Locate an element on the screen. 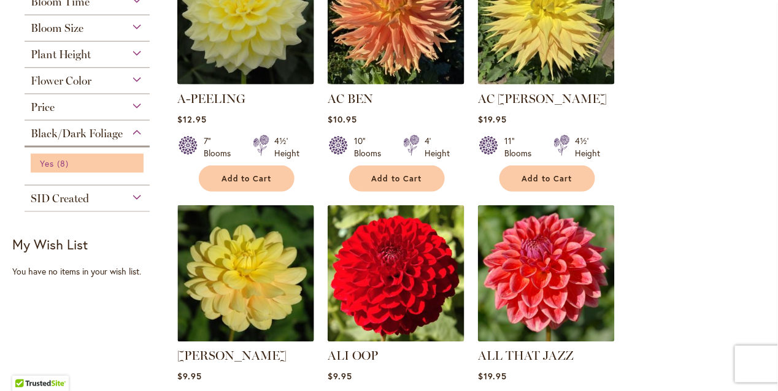  a: A-PEELING is located at coordinates (211, 99).